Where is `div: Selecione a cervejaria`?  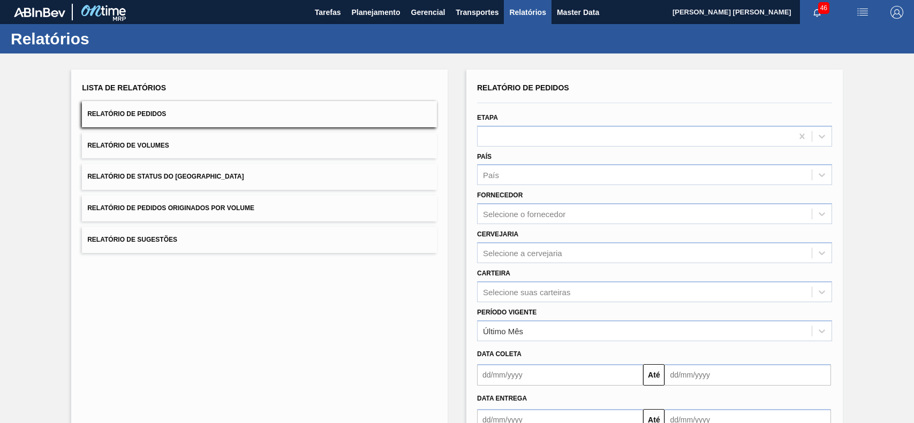 div: Selecione a cervejaria is located at coordinates (523, 253).